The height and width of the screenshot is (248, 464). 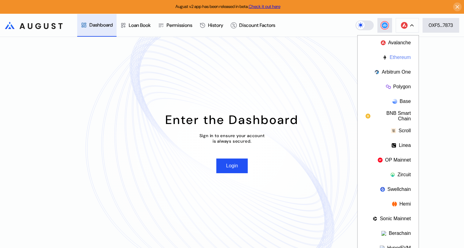 I want to click on a: History, so click(x=211, y=25).